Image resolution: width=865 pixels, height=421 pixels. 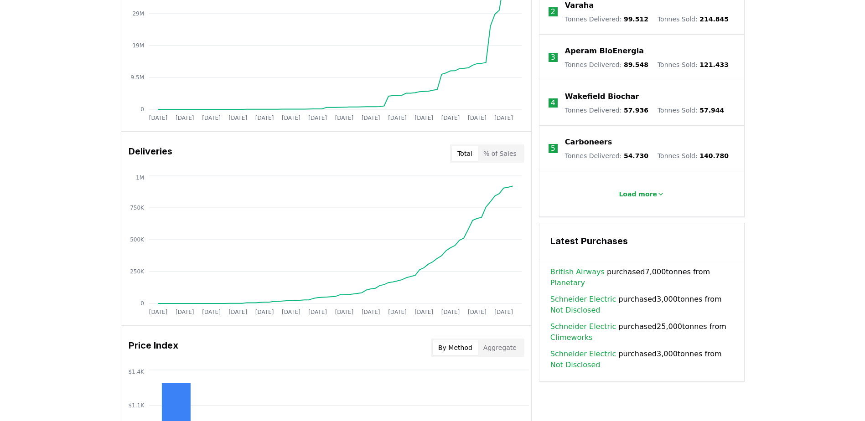 I want to click on tspan: 750K, so click(x=137, y=208).